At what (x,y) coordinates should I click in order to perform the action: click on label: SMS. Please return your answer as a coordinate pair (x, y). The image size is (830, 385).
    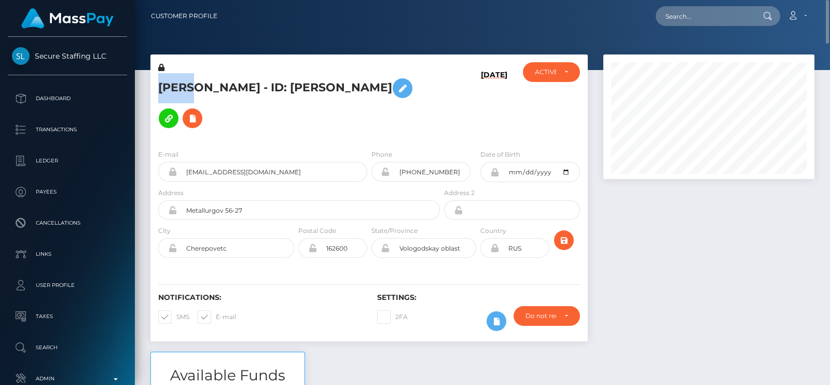
    Looking at the image, I should click on (174, 317).